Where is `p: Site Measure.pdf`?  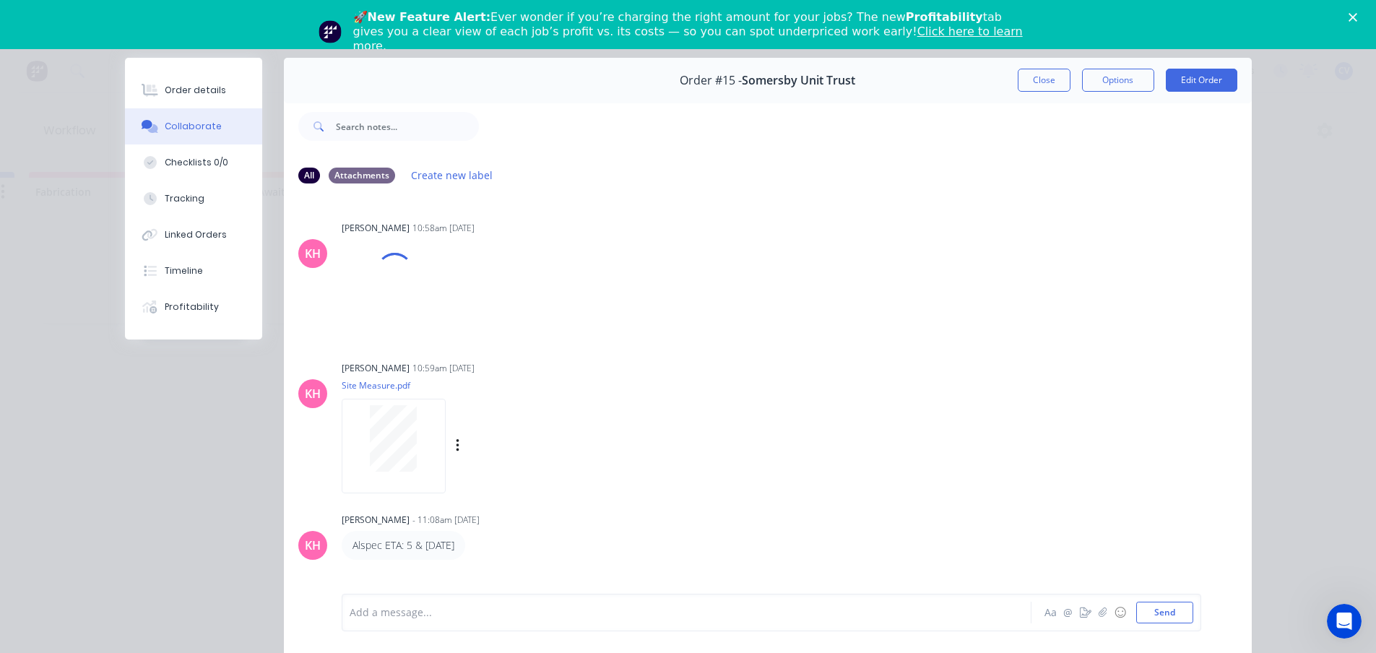 p: Site Measure.pdf is located at coordinates (474, 385).